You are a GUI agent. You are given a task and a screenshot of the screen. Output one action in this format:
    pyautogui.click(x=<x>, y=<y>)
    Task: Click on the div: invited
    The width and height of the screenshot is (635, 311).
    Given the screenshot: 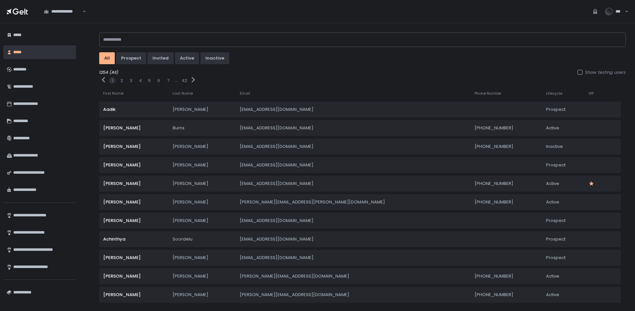 What is the action you would take?
    pyautogui.click(x=160, y=58)
    